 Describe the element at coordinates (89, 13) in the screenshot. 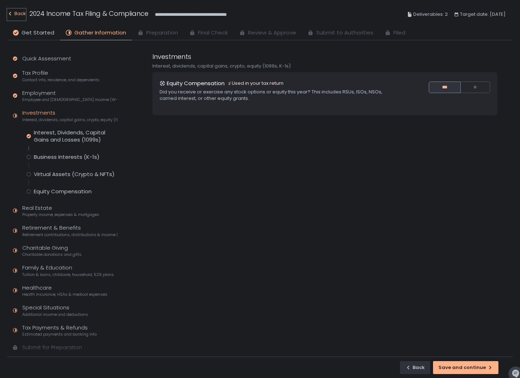

I see `h1: 2024 Income Tax Filing & Compliance` at that location.